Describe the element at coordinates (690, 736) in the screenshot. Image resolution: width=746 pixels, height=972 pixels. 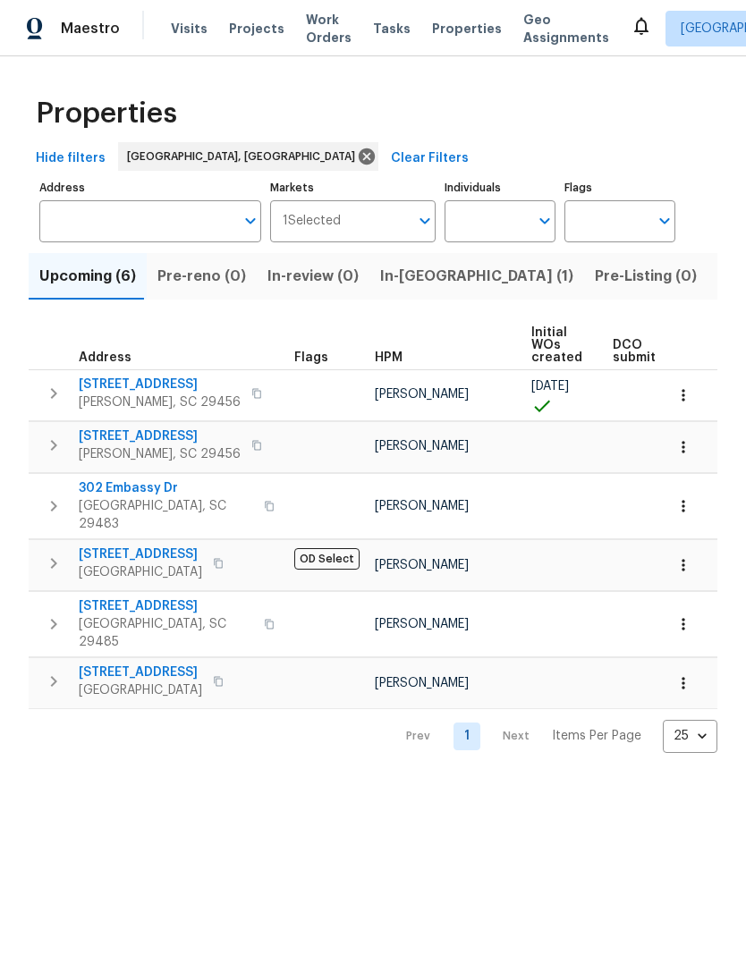
I see `div: 25` at that location.